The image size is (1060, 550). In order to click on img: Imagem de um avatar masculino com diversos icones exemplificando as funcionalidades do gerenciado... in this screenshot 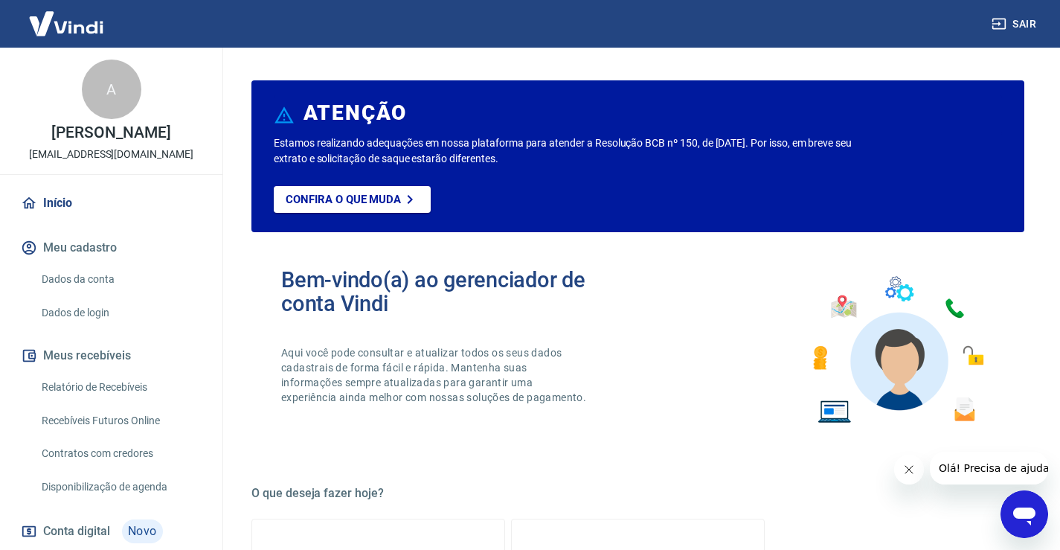, I will do `click(897, 350)`.